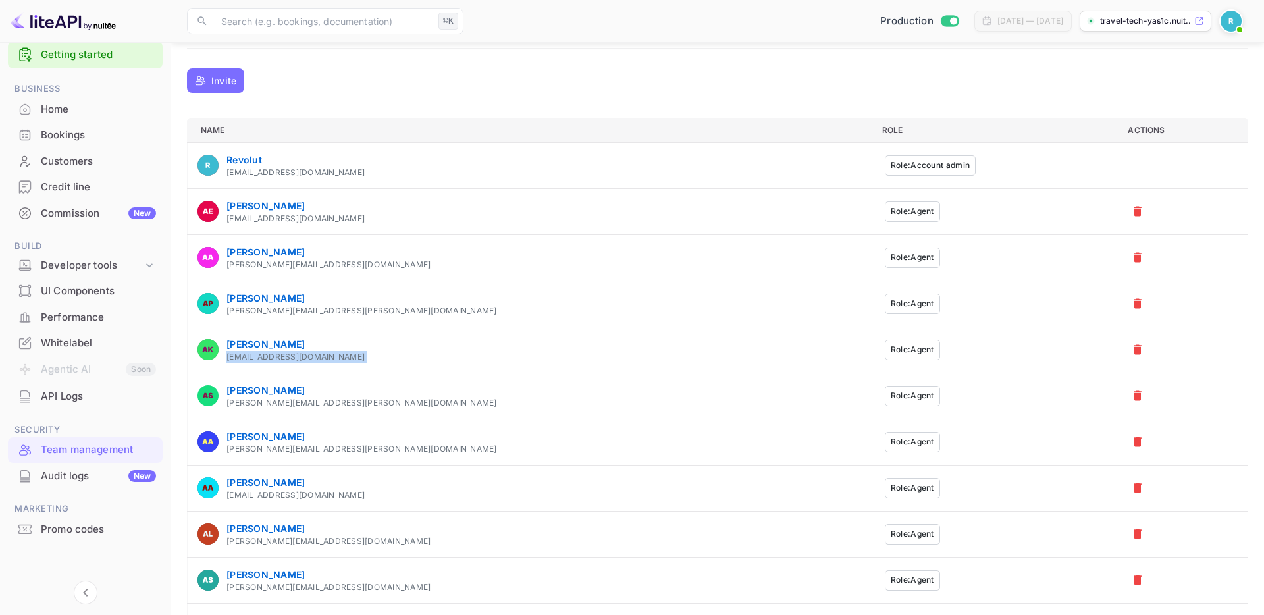 The height and width of the screenshot is (615, 1264). I want to click on img: Abdellah Essaidi, so click(208, 211).